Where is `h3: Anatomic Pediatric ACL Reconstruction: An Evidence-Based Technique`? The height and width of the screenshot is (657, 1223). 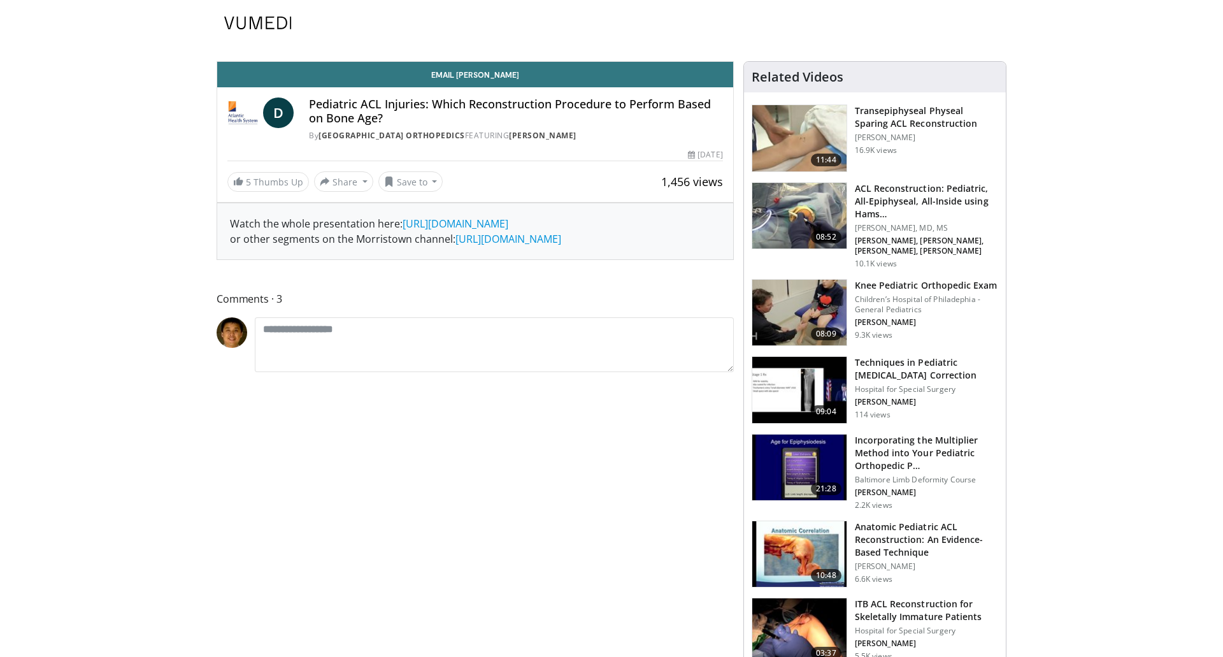 h3: Anatomic Pediatric ACL Reconstruction: An Evidence-Based Technique is located at coordinates (926, 540).